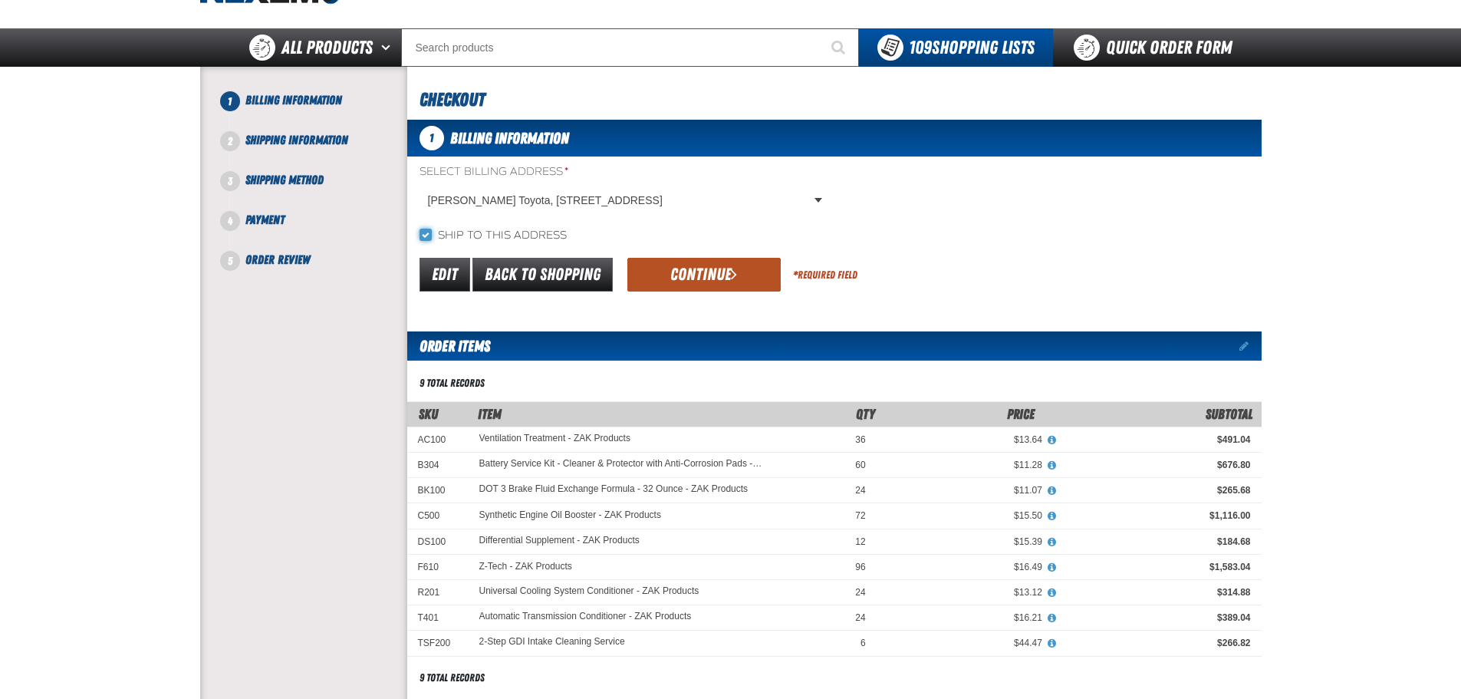 The width and height of the screenshot is (1461, 699). What do you see at coordinates (318, 111) in the screenshot?
I see `li: Billing Information. Step 1 of 5. Not Completed` at bounding box center [318, 111].